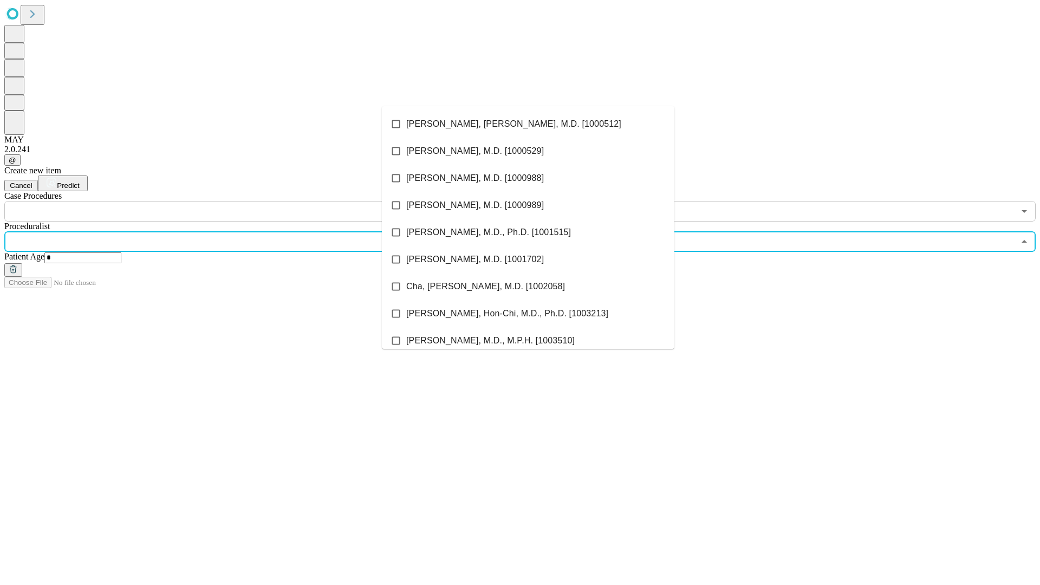 This screenshot has width=1040, height=585. I want to click on button: Cancel, so click(21, 185).